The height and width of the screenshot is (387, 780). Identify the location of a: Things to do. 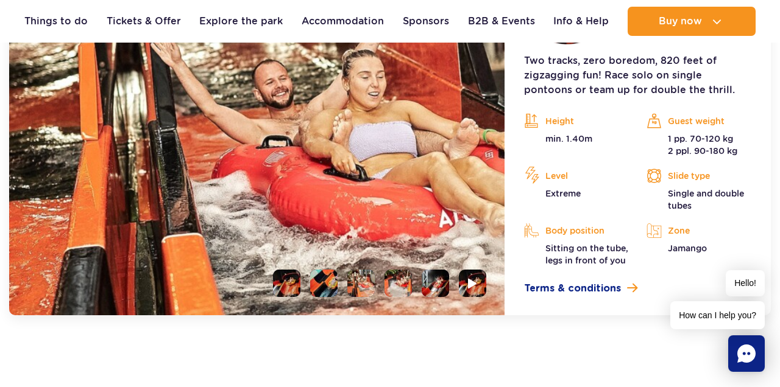
(56, 21).